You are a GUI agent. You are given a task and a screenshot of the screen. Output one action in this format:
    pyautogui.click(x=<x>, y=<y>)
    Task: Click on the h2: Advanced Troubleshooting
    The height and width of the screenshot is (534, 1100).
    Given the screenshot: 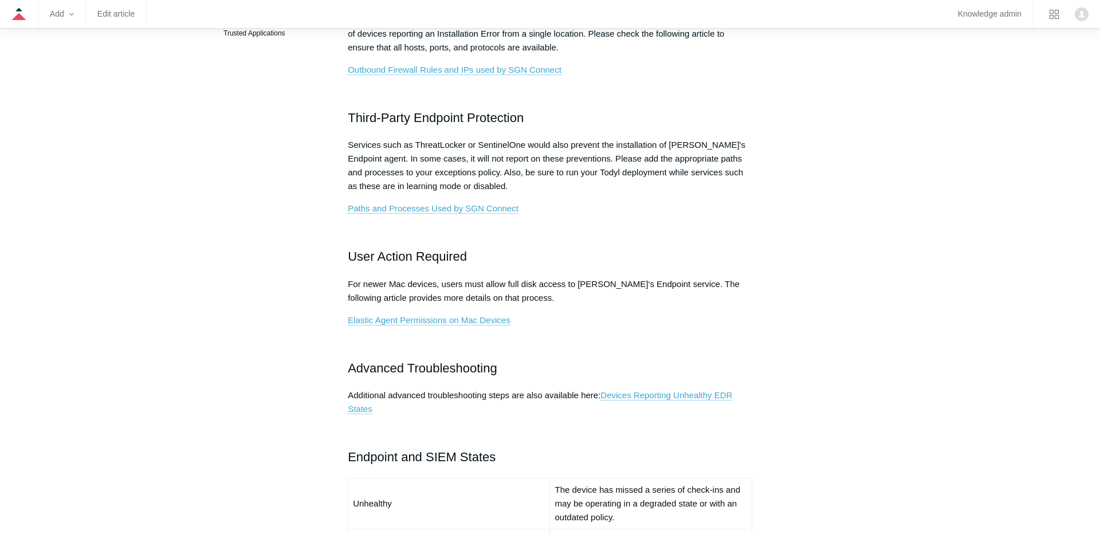 What is the action you would take?
    pyautogui.click(x=550, y=368)
    